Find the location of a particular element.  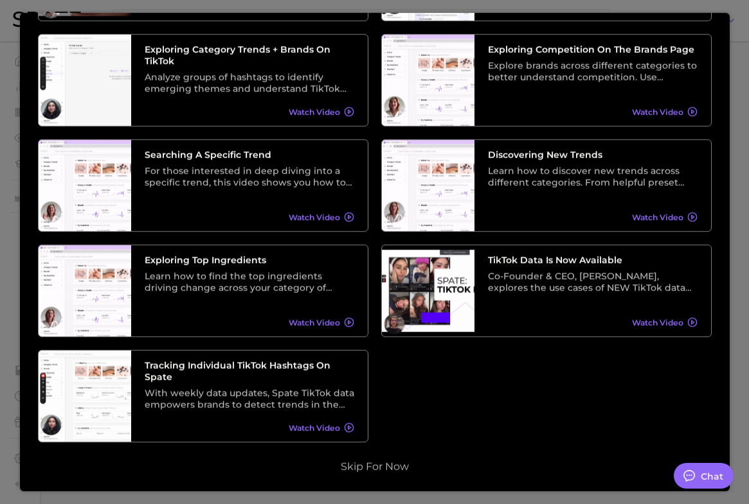

h3: Searching A Specific Trend is located at coordinates (249, 155).